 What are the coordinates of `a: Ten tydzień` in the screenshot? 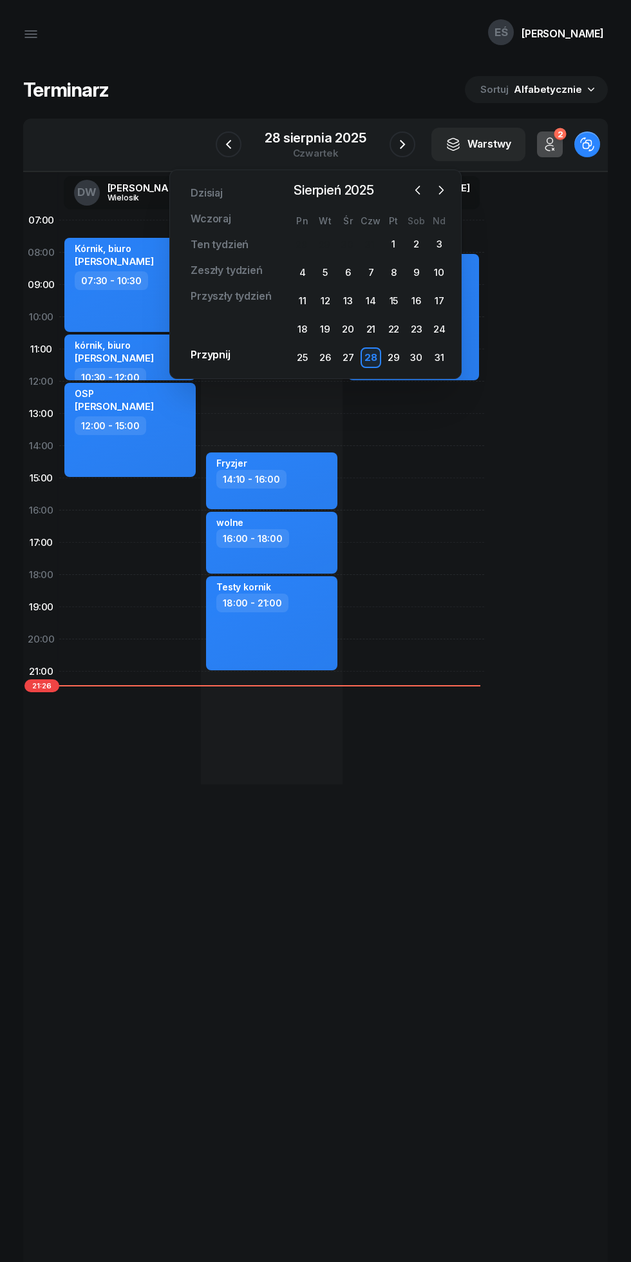 It's located at (220, 245).